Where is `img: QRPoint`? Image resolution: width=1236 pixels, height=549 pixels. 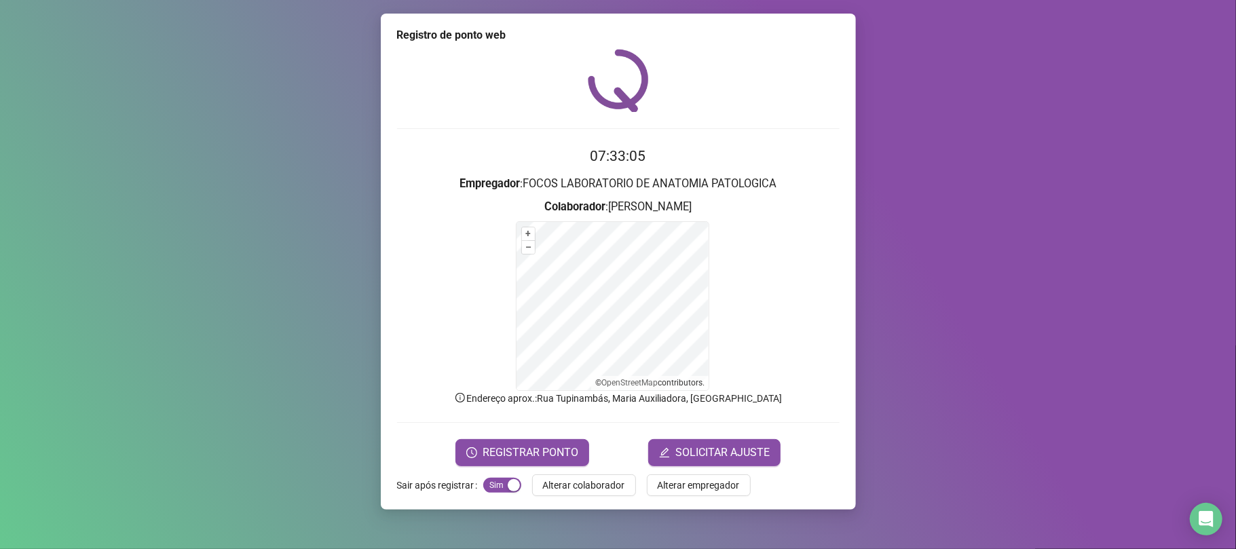 img: QRPoint is located at coordinates (618, 80).